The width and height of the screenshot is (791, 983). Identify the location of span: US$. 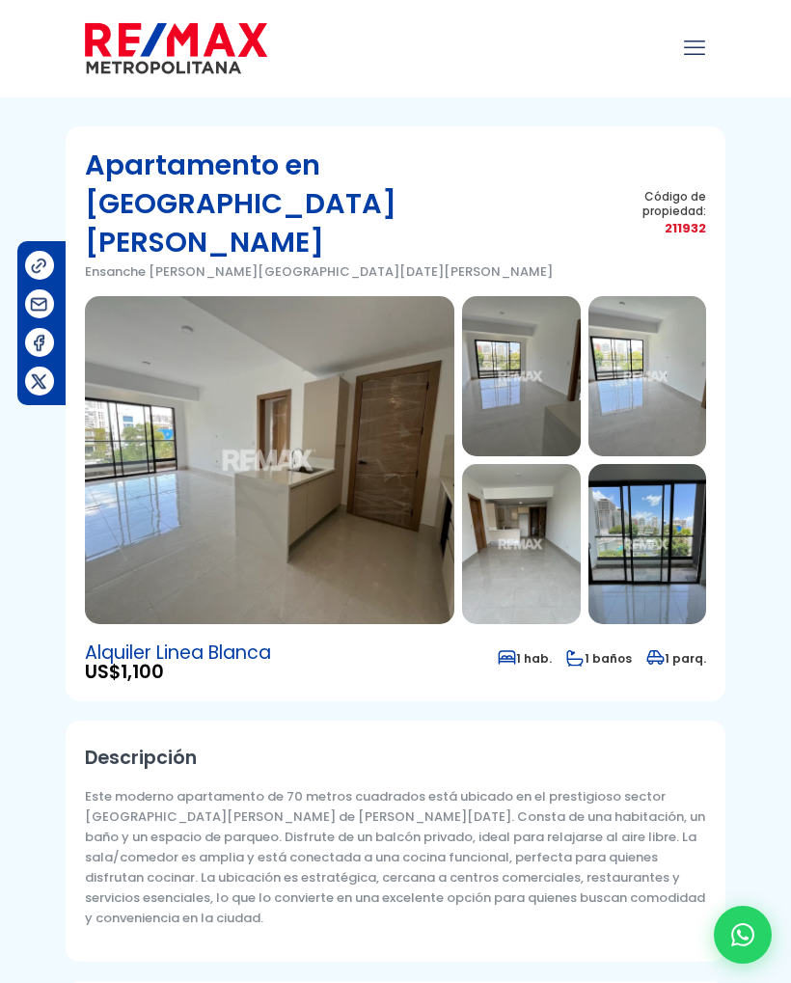
(178, 672).